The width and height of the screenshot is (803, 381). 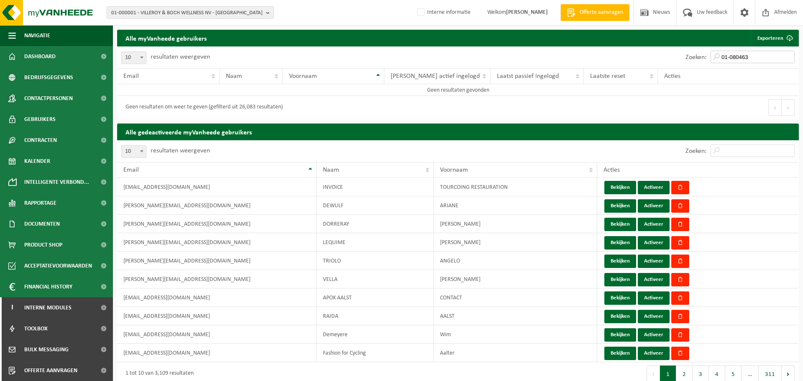 I want to click on span: Navigatie, so click(x=37, y=36).